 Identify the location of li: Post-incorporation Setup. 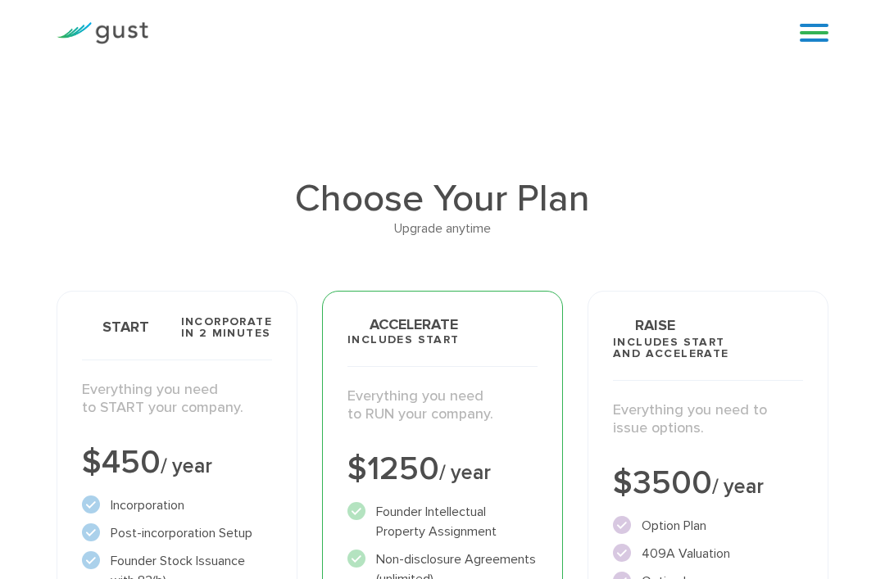
(177, 533).